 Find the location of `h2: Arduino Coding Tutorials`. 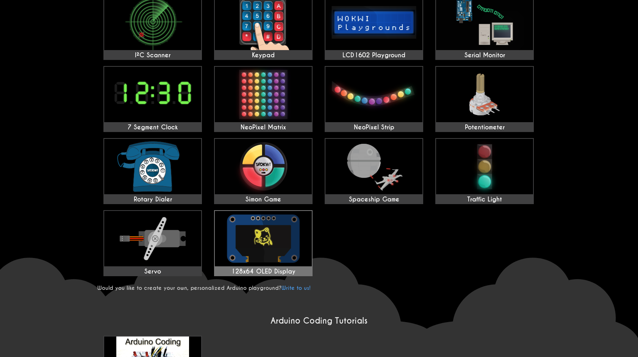

h2: Arduino Coding Tutorials is located at coordinates (319, 320).